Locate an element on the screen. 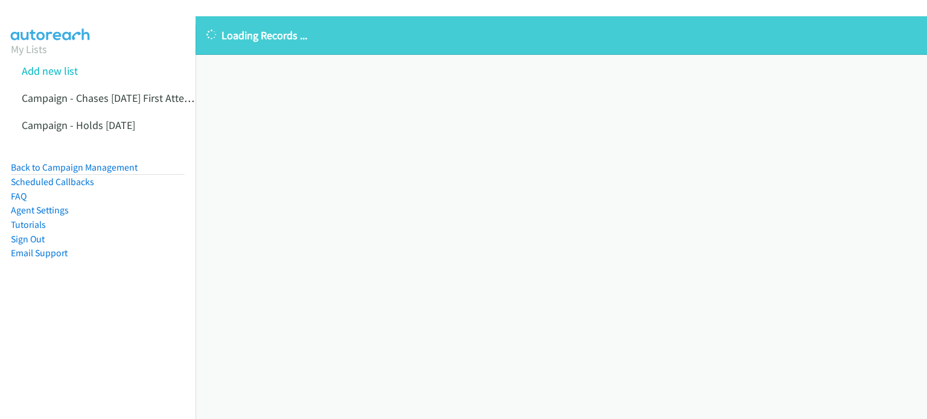 The image size is (927, 419). a: Agent Settings is located at coordinates (40, 210).